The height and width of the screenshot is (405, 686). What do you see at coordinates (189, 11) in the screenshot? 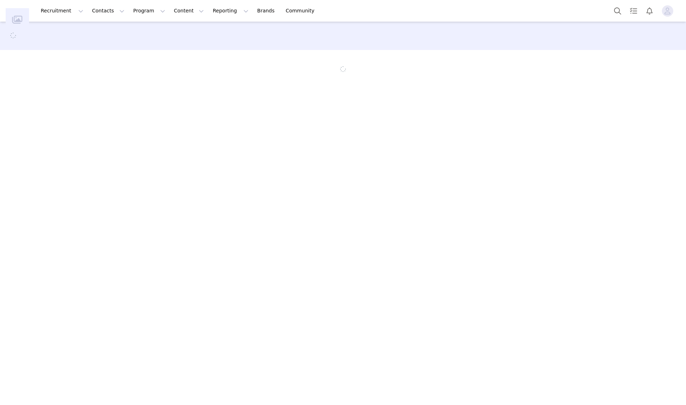
I see `button: Content` at bounding box center [189, 11].